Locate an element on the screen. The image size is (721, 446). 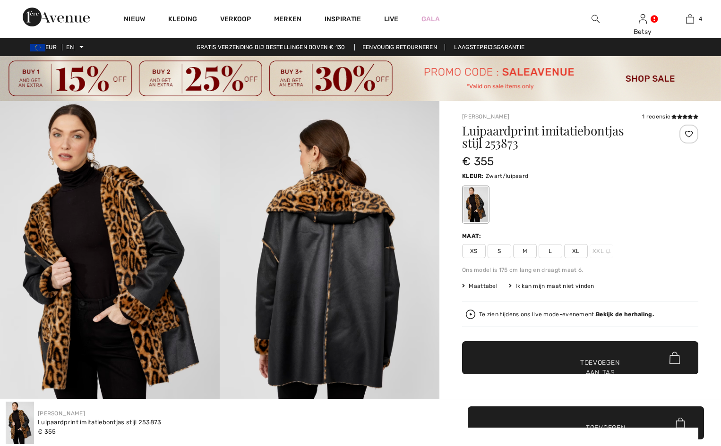
font: Live is located at coordinates (391, 19).